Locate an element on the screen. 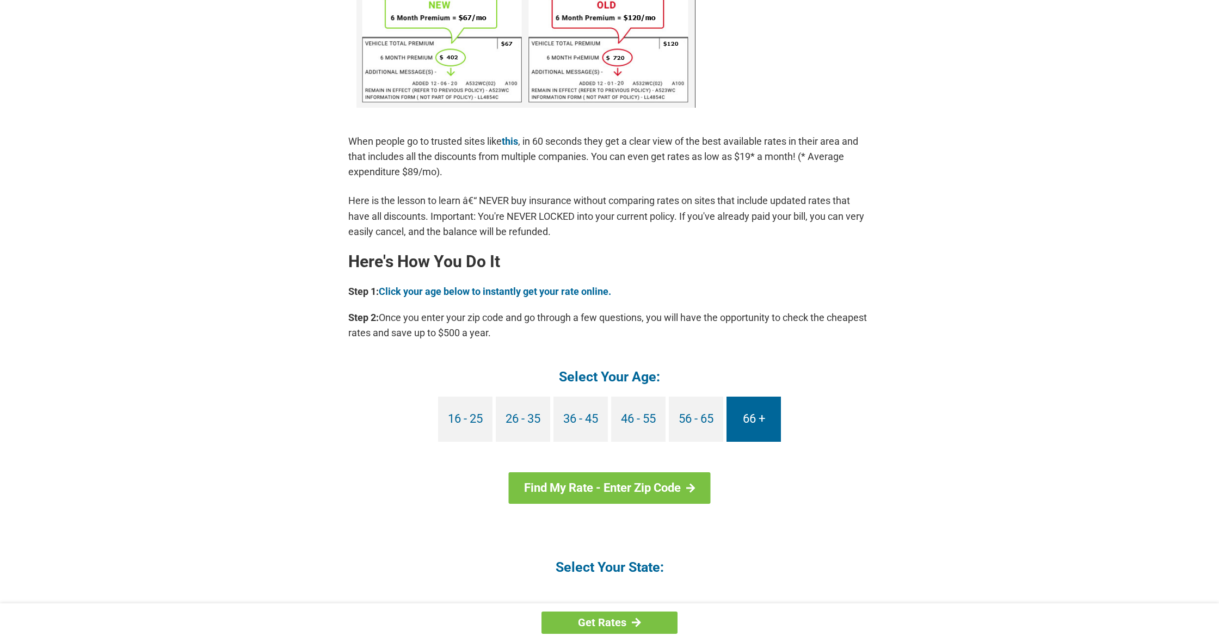 Image resolution: width=1219 pixels, height=642 pixels. a: Find My Rate - Enter Zip Code is located at coordinates (609, 488).